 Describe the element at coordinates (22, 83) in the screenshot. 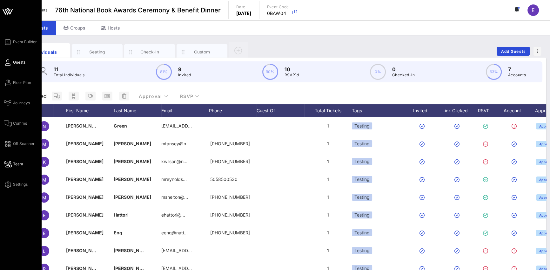

I see `span: Floor Plan` at that location.